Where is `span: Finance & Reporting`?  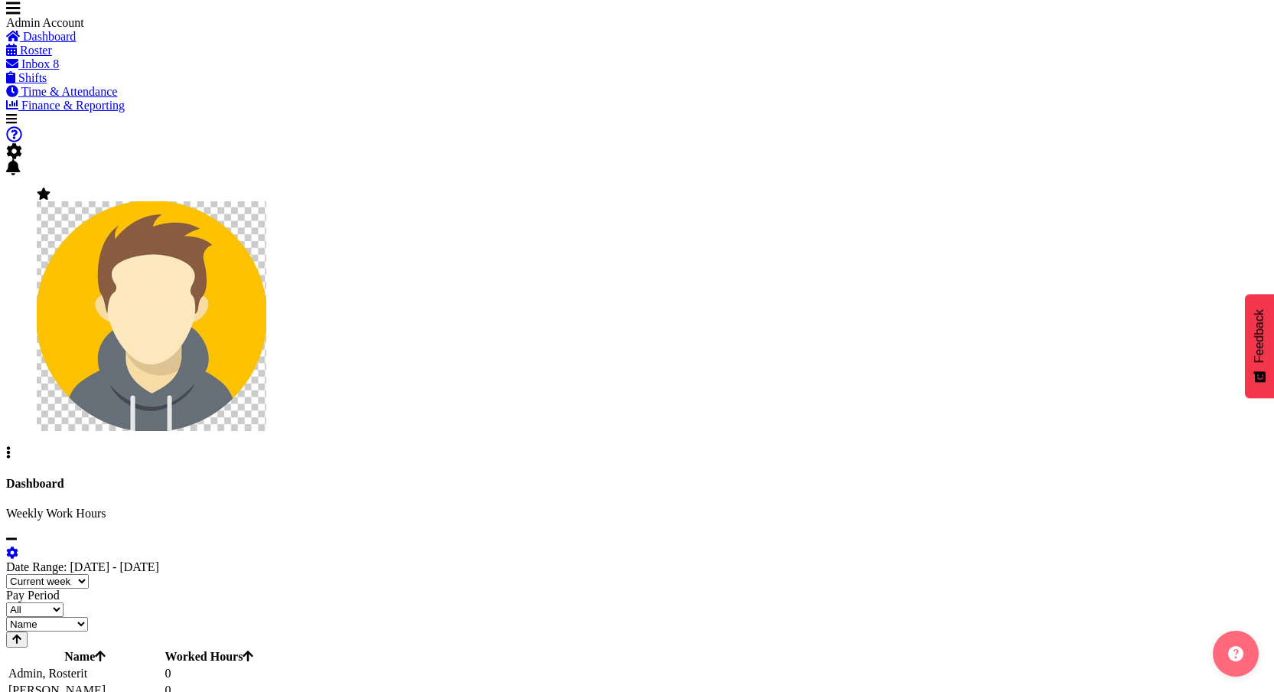
span: Finance & Reporting is located at coordinates (73, 105).